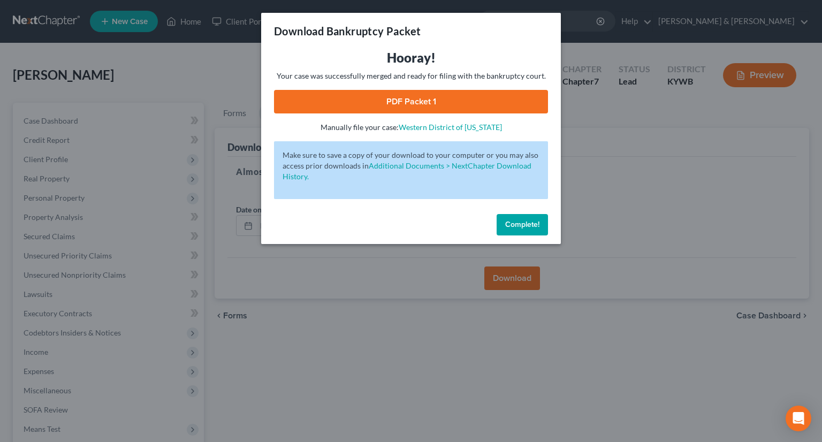 This screenshot has width=822, height=442. Describe the element at coordinates (522, 225) in the screenshot. I see `button: Complete!` at that location.